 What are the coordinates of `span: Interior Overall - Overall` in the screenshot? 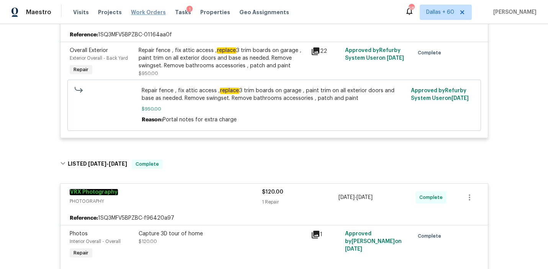 It's located at (95, 242).